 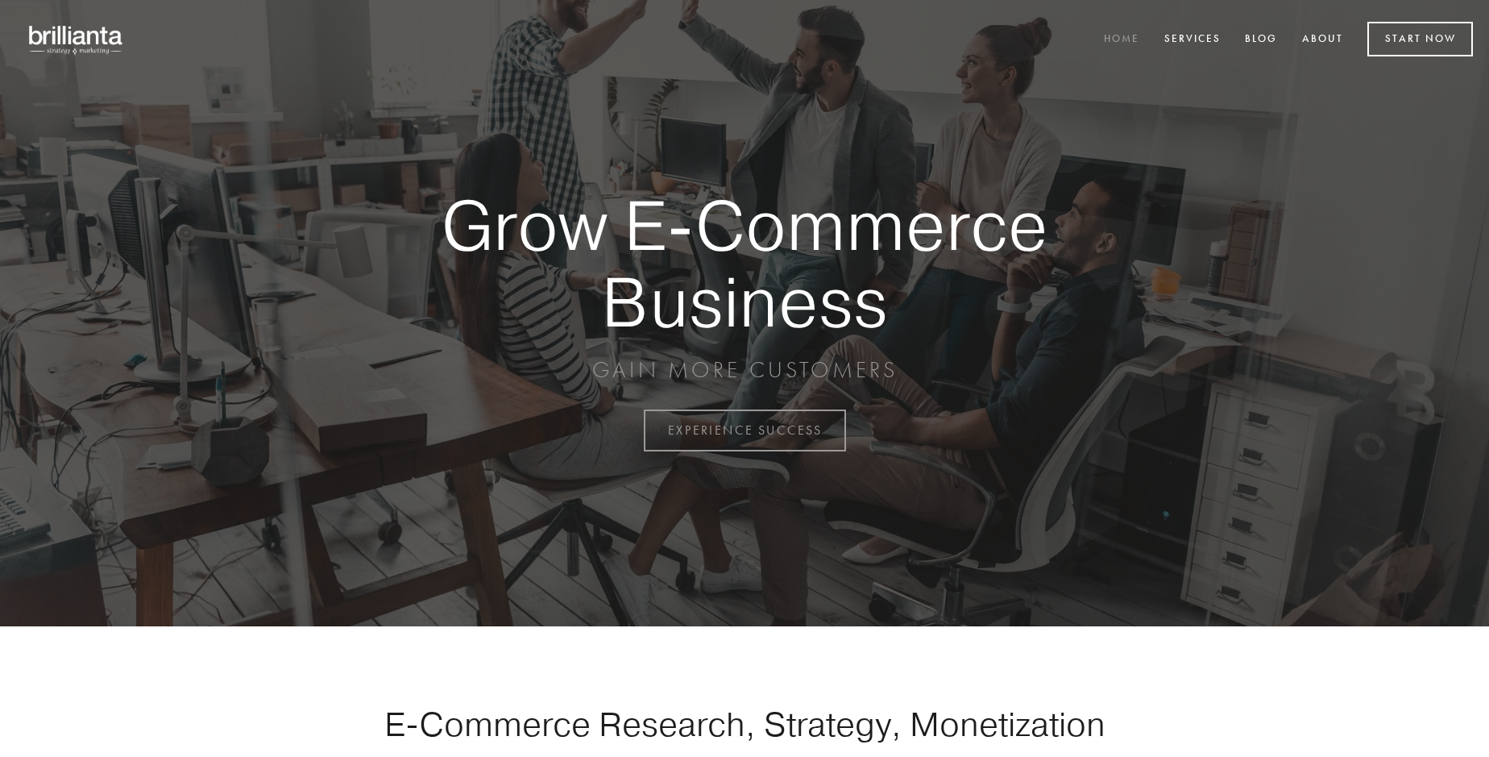 I want to click on a: Blog, so click(x=1261, y=39).